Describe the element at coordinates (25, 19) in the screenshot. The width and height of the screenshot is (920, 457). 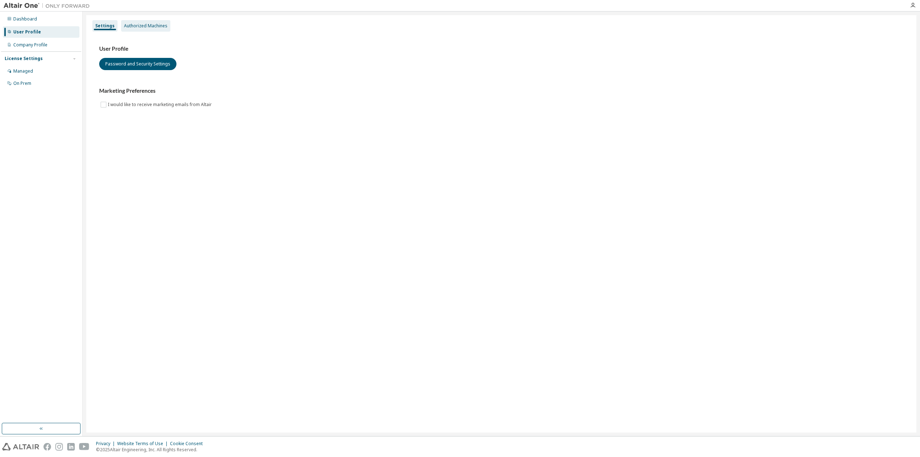
I see `div: Dashboard` at that location.